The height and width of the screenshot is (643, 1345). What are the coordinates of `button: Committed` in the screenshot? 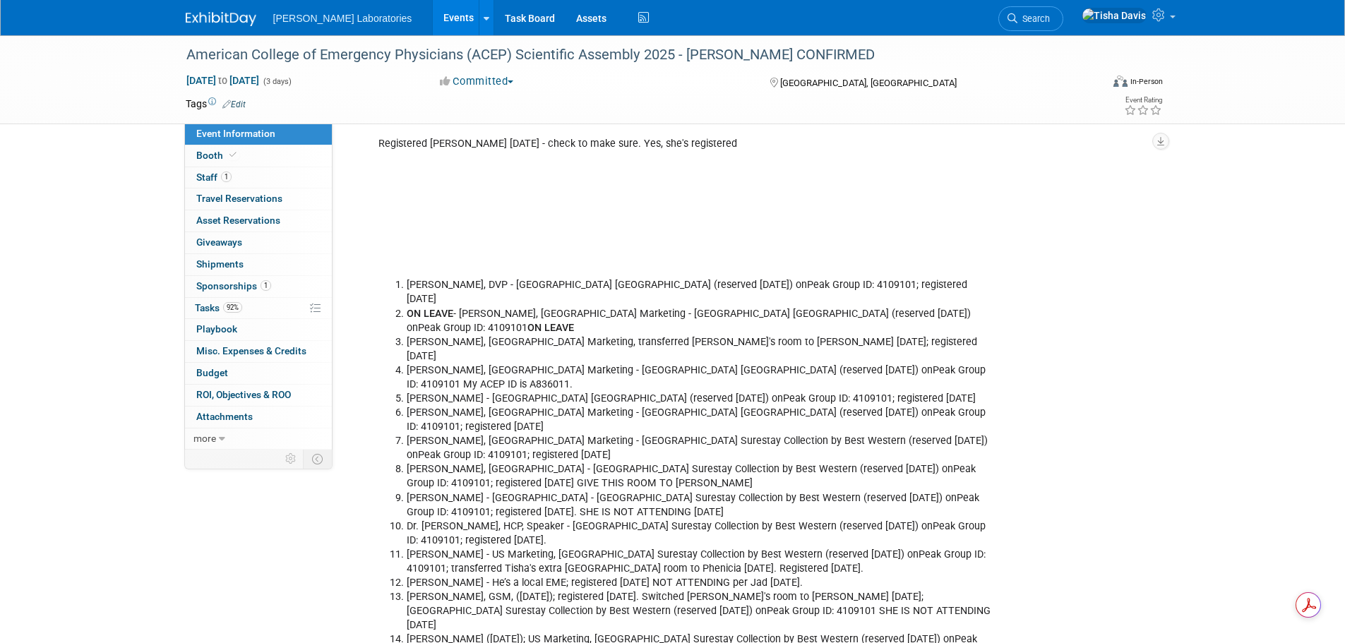 It's located at (477, 81).